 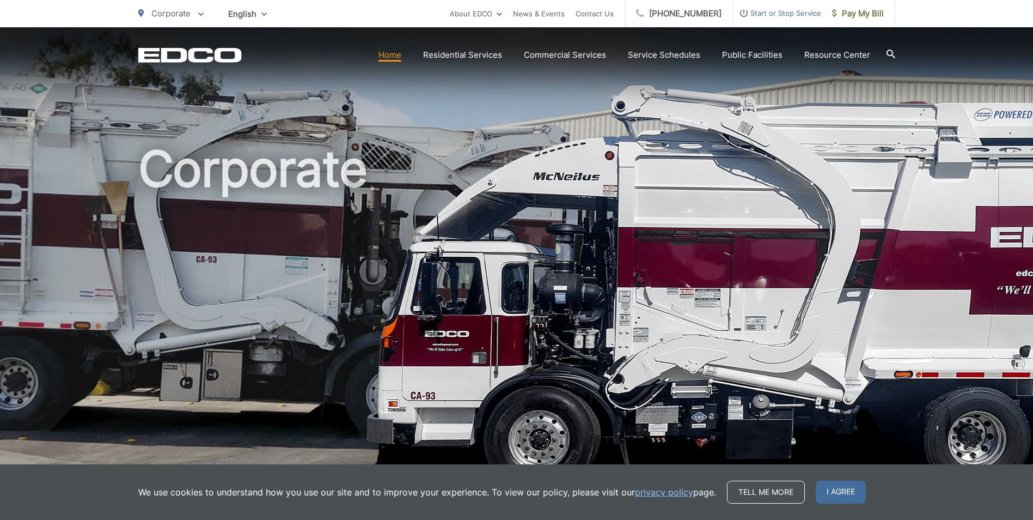 What do you see at coordinates (858, 14) in the screenshot?
I see `span: Pay My Bill` at bounding box center [858, 14].